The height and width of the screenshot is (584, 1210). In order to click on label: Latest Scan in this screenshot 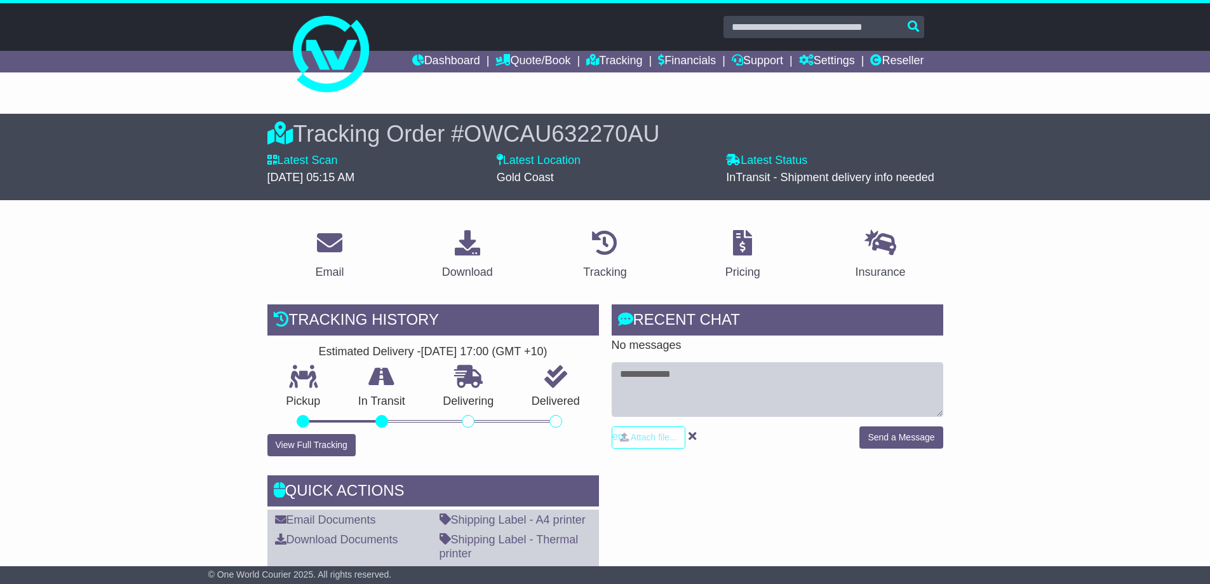, I will do `click(302, 161)`.